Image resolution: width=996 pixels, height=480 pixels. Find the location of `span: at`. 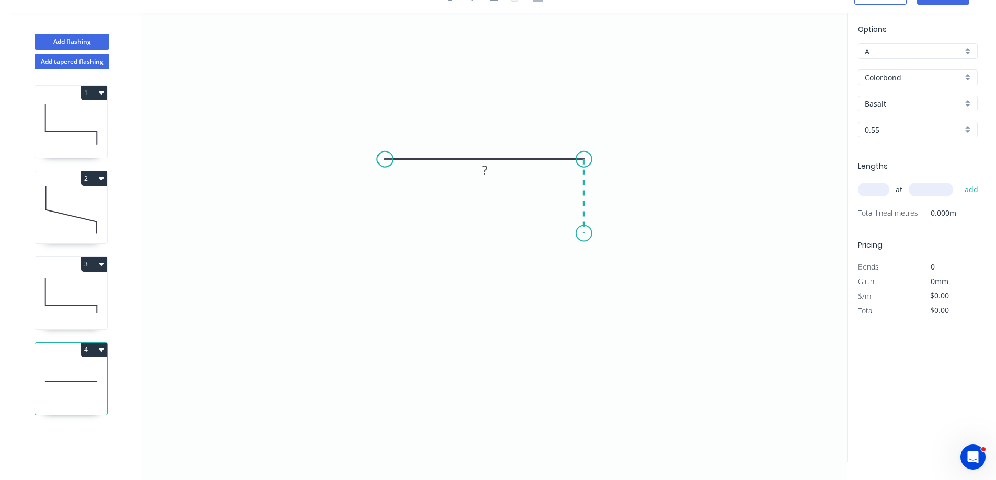

span: at is located at coordinates (899, 190).